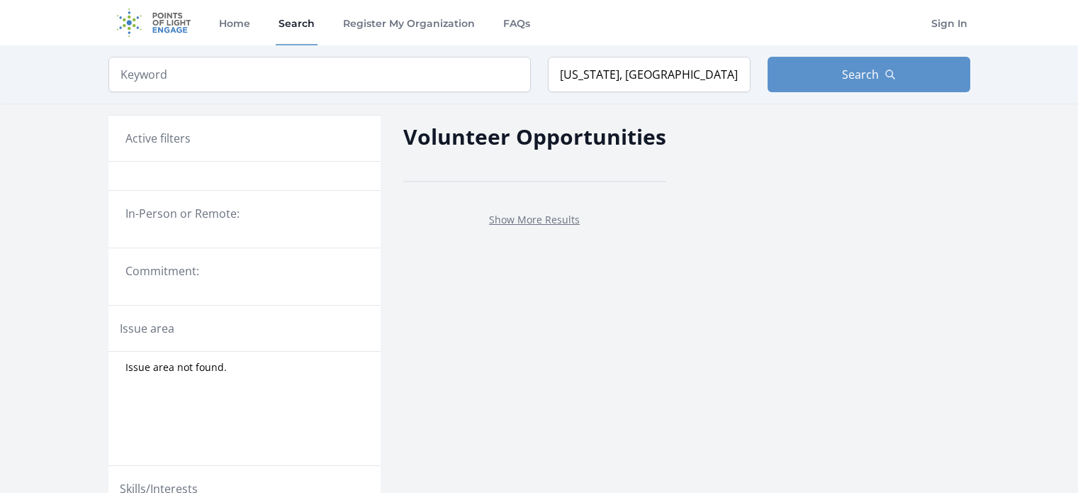 This screenshot has height=493, width=1078. What do you see at coordinates (176, 367) in the screenshot?
I see `span: Issue area not found.` at bounding box center [176, 367].